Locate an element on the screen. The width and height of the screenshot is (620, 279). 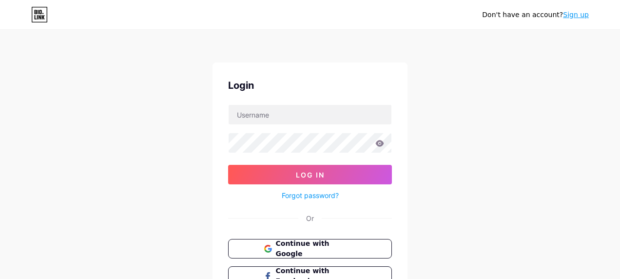
div: Login is located at coordinates (310, 85).